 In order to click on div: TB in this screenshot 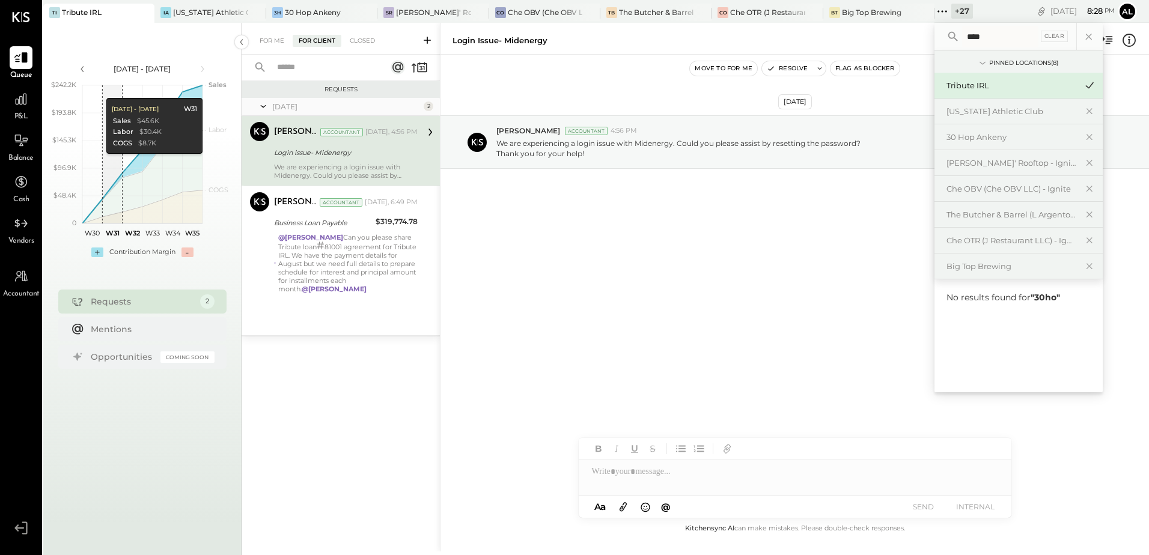, I will do `click(612, 13)`.